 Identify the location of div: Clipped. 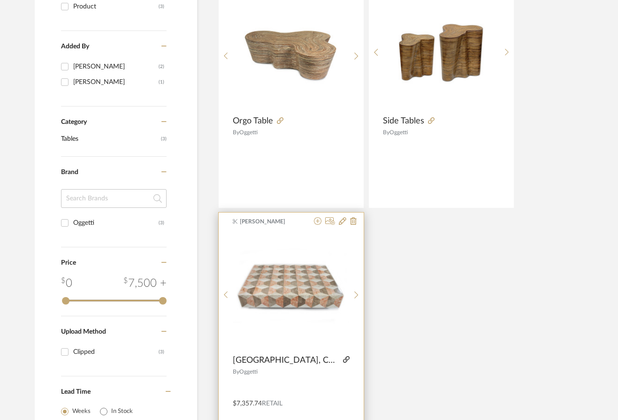
(116, 352).